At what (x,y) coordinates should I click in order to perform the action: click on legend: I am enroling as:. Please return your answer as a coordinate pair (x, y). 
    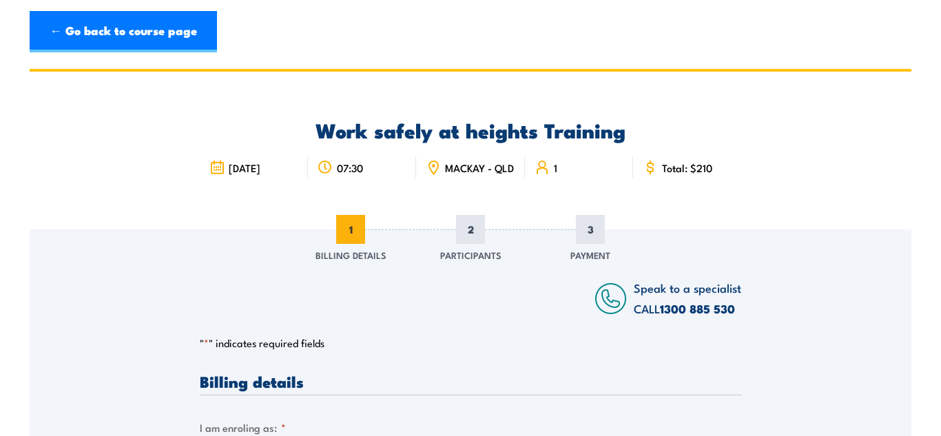
    Looking at the image, I should click on (242, 427).